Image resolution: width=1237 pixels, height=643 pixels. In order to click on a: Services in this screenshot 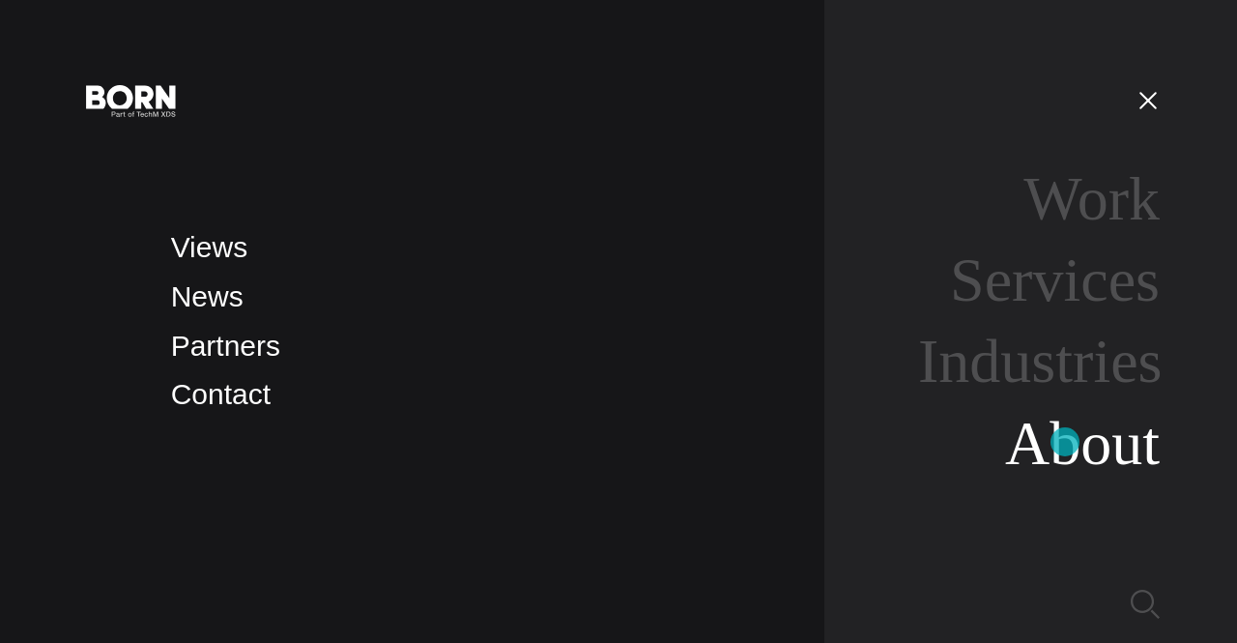, I will do `click(1055, 279)`.